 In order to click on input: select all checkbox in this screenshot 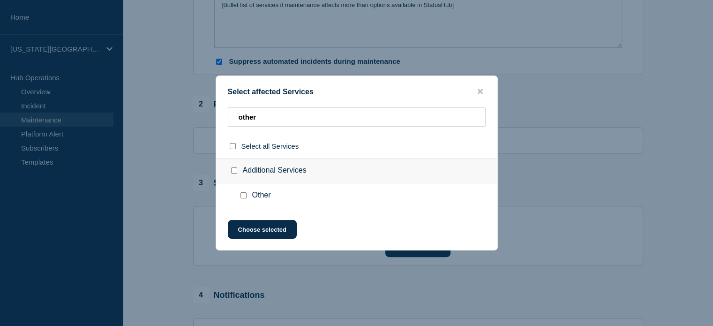, I will do `click(232, 146)`.